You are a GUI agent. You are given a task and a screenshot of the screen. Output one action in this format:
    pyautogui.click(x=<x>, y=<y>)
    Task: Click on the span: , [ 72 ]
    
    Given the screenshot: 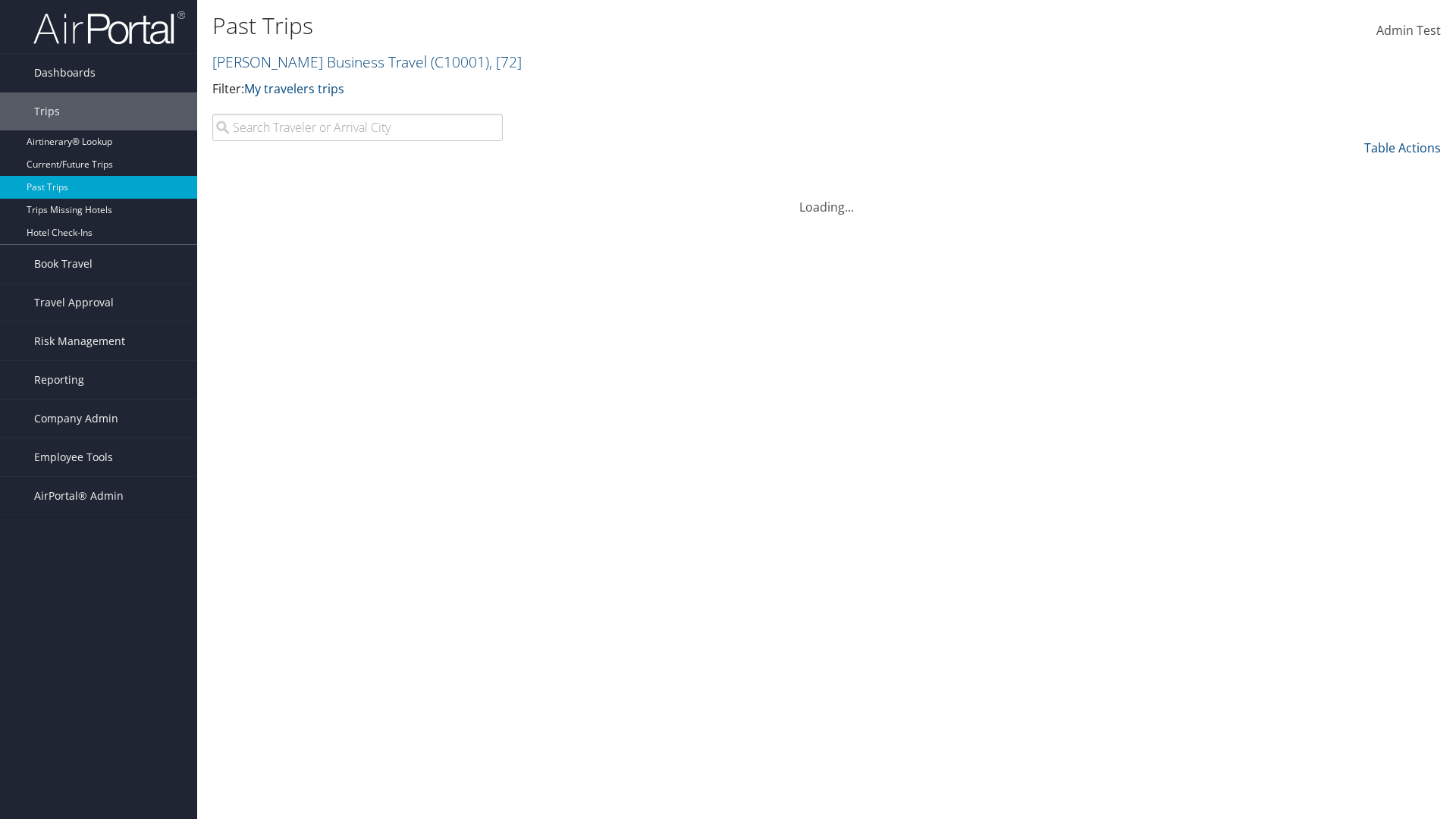 What is the action you would take?
    pyautogui.click(x=505, y=61)
    